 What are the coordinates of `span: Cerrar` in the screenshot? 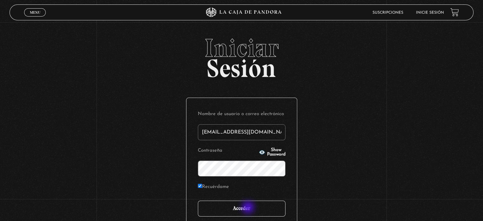 It's located at (35, 18).